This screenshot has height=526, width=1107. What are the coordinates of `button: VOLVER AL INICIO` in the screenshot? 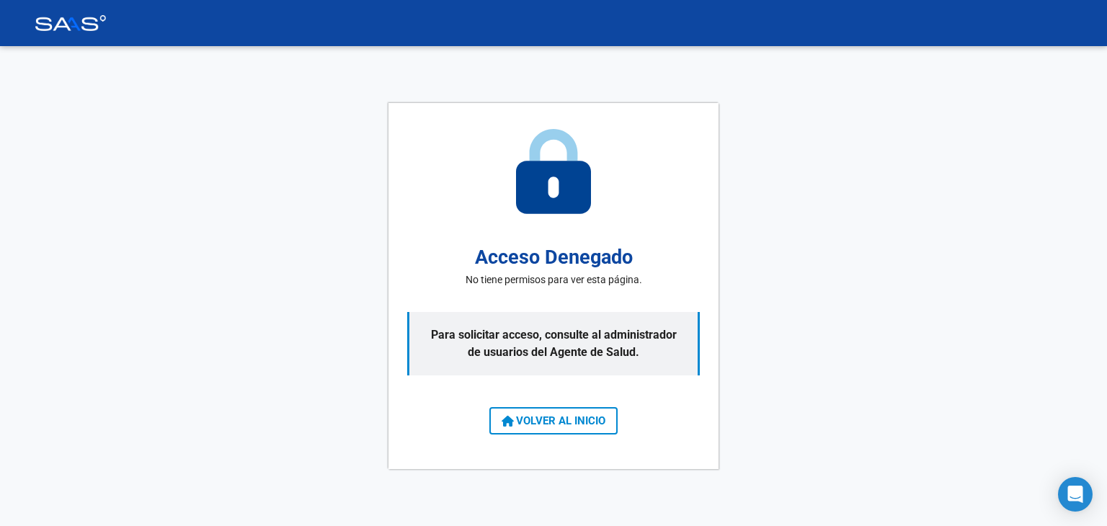 It's located at (553, 421).